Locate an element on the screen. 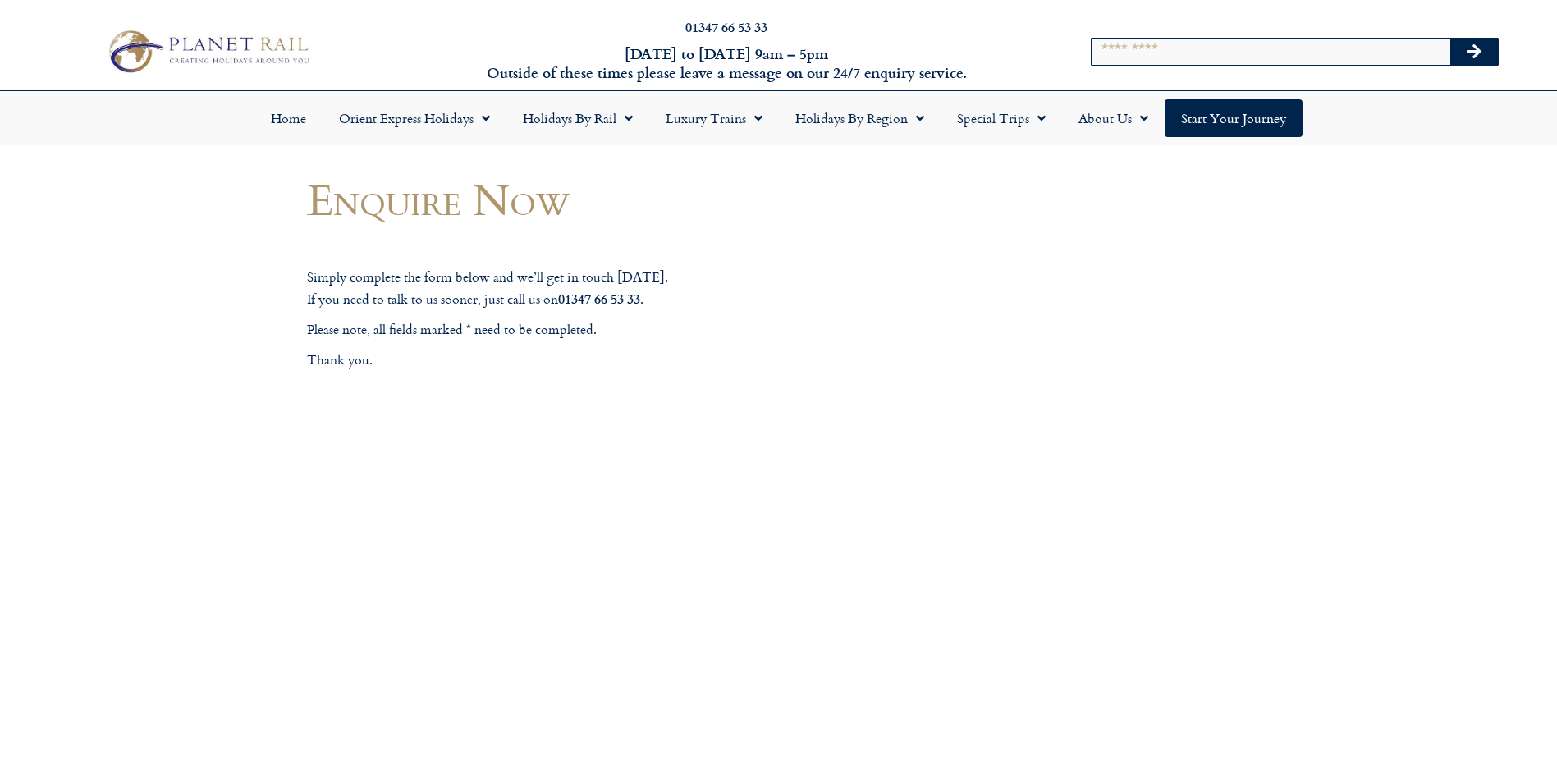 Image resolution: width=1557 pixels, height=783 pixels. h1: Enquire Now is located at coordinates (615, 199).